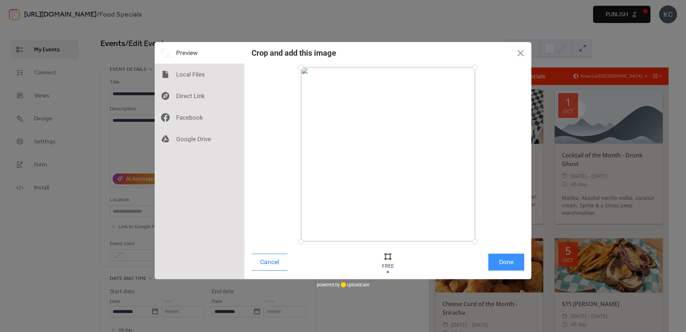  Describe the element at coordinates (200, 117) in the screenshot. I see `div: Facebook` at that location.